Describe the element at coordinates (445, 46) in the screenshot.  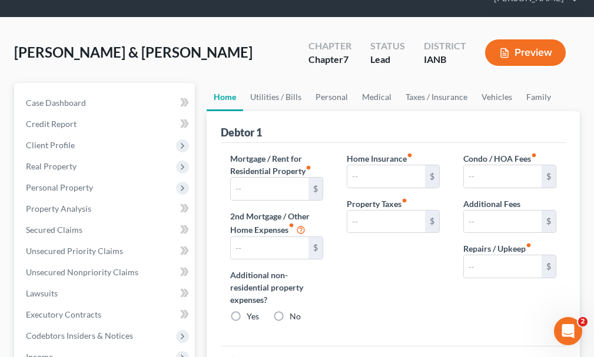
I see `div: District` at that location.